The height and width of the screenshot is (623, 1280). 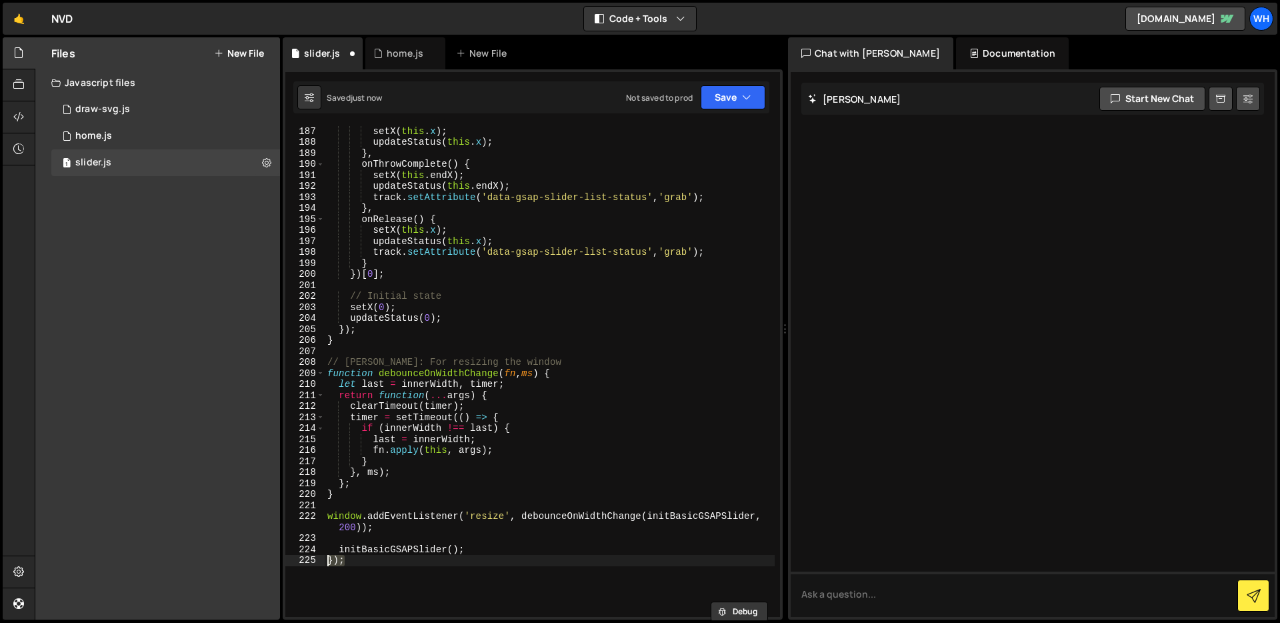 What do you see at coordinates (305, 230) in the screenshot?
I see `div: 196` at bounding box center [305, 230].